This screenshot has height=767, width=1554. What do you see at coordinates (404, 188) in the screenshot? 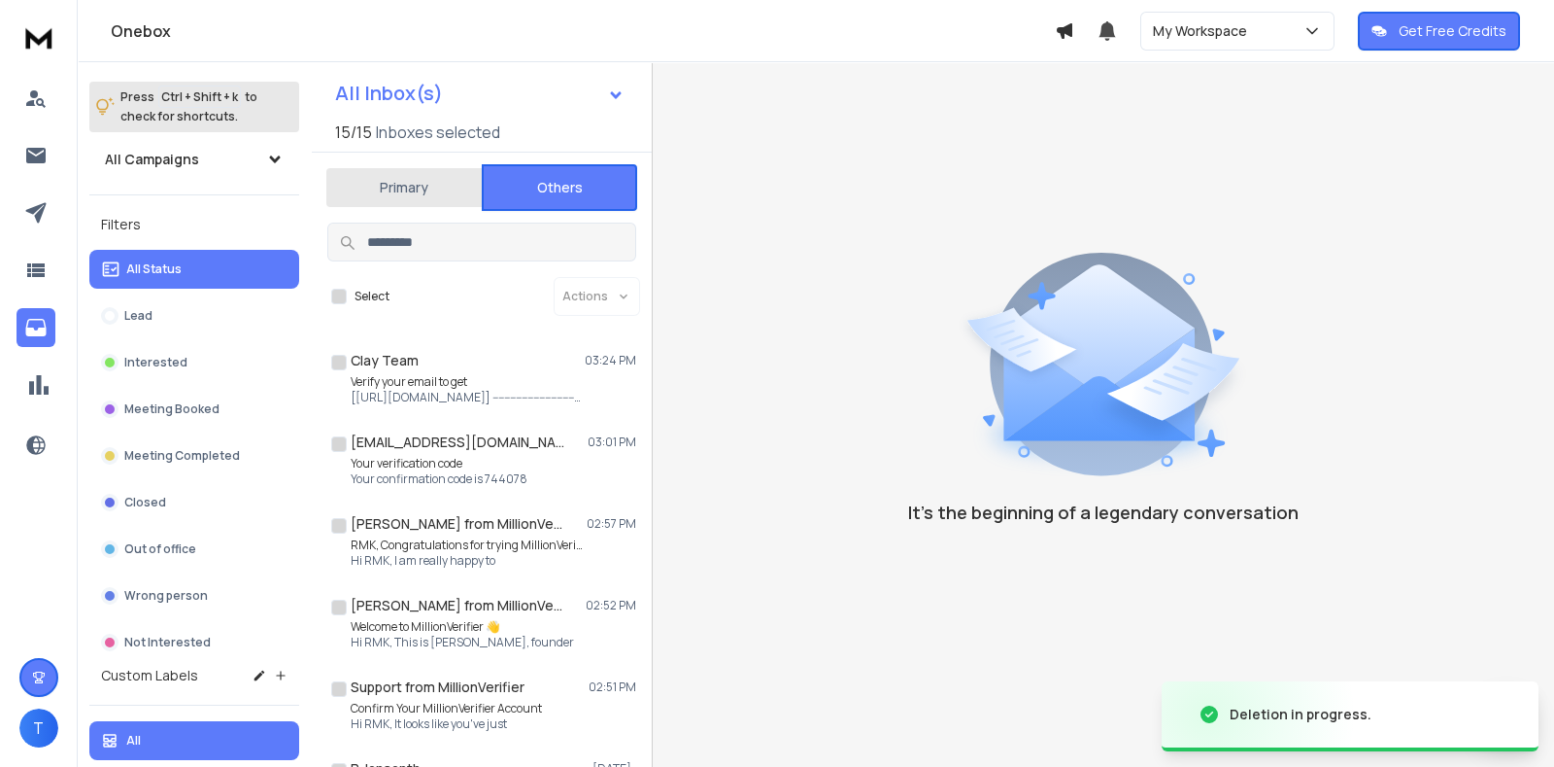
I see `button: Primary` at bounding box center [404, 188].